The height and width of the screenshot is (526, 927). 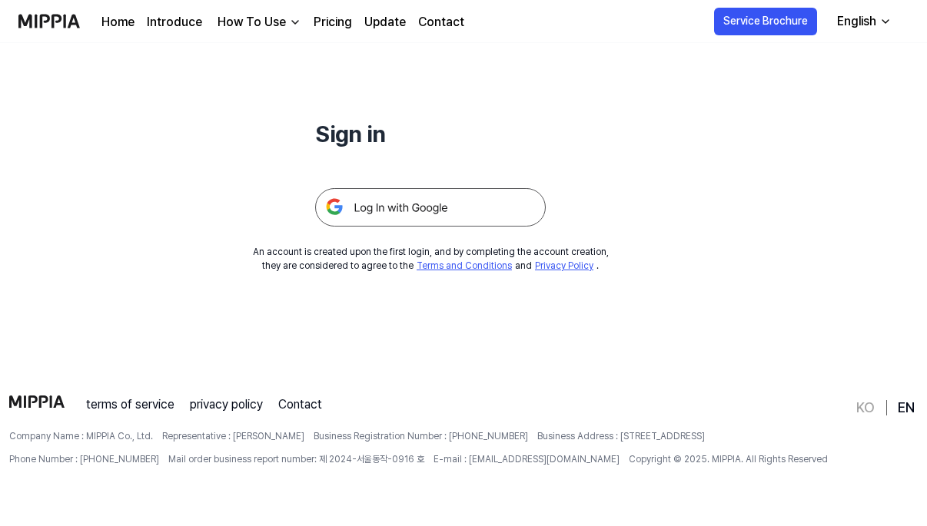 I want to click on button: Service Brochure, so click(x=765, y=22).